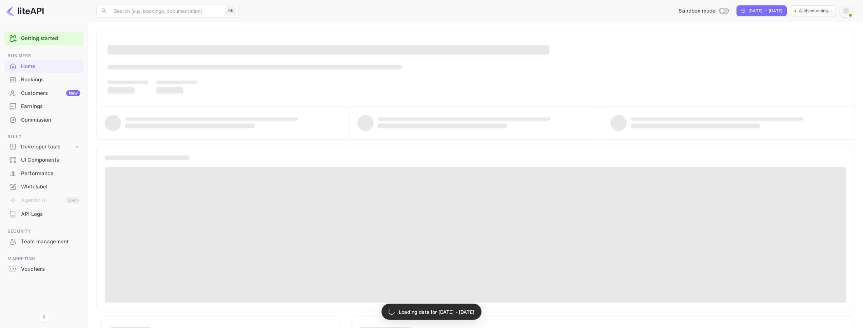  Describe the element at coordinates (44, 106) in the screenshot. I see `a: Earnings` at that location.